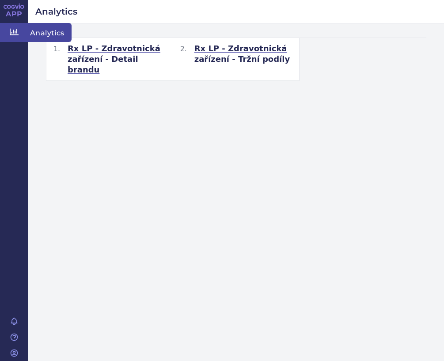  What do you see at coordinates (50, 32) in the screenshot?
I see `span: Analytics` at bounding box center [50, 32].